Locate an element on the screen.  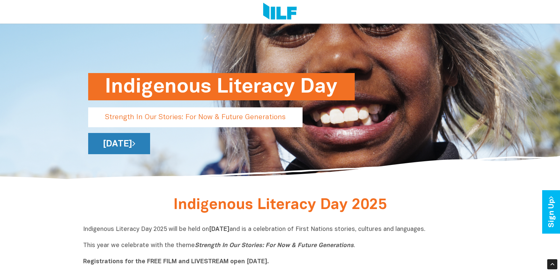
h1: Indigenous Literacy Day is located at coordinates (221, 87).